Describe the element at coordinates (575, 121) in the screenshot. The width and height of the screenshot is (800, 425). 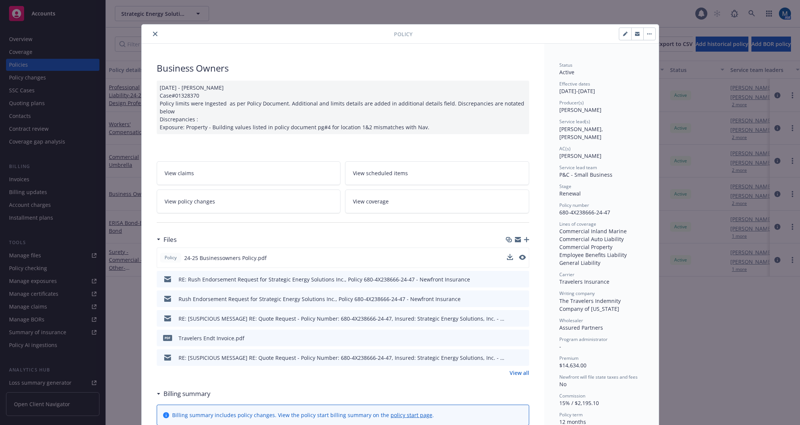
I see `span: Service lead(s)` at that location.